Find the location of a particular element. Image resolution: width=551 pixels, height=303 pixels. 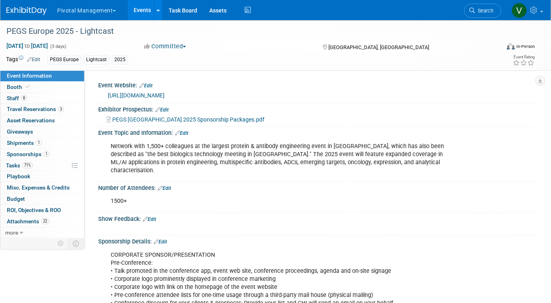

span: Travel Reservations is located at coordinates (35, 109).